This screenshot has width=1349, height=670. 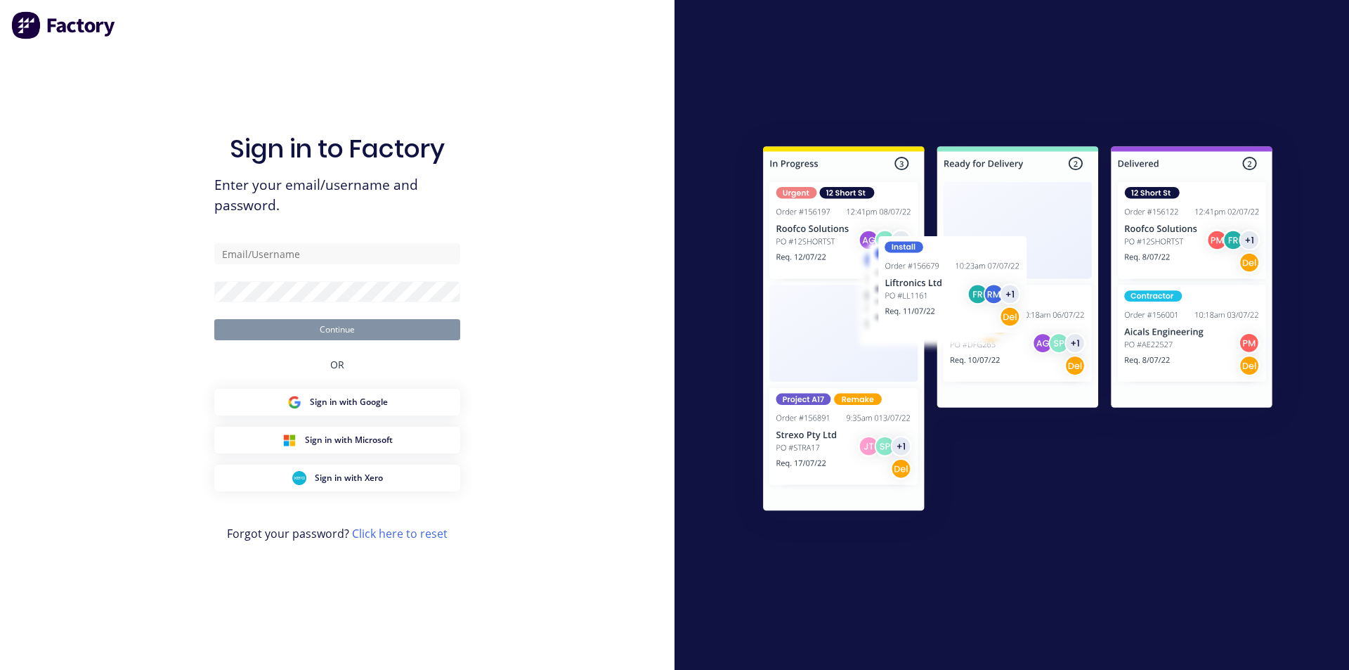 I want to click on a: Click here to reset, so click(x=400, y=533).